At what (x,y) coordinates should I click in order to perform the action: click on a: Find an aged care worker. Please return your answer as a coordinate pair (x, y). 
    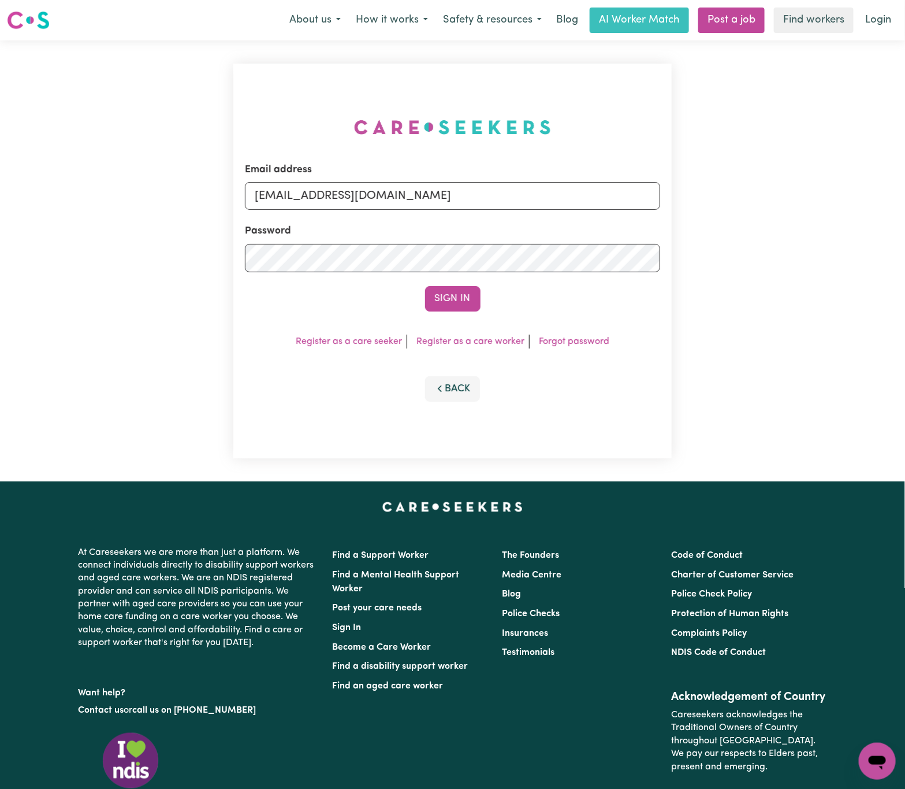
    Looking at the image, I should click on (388, 686).